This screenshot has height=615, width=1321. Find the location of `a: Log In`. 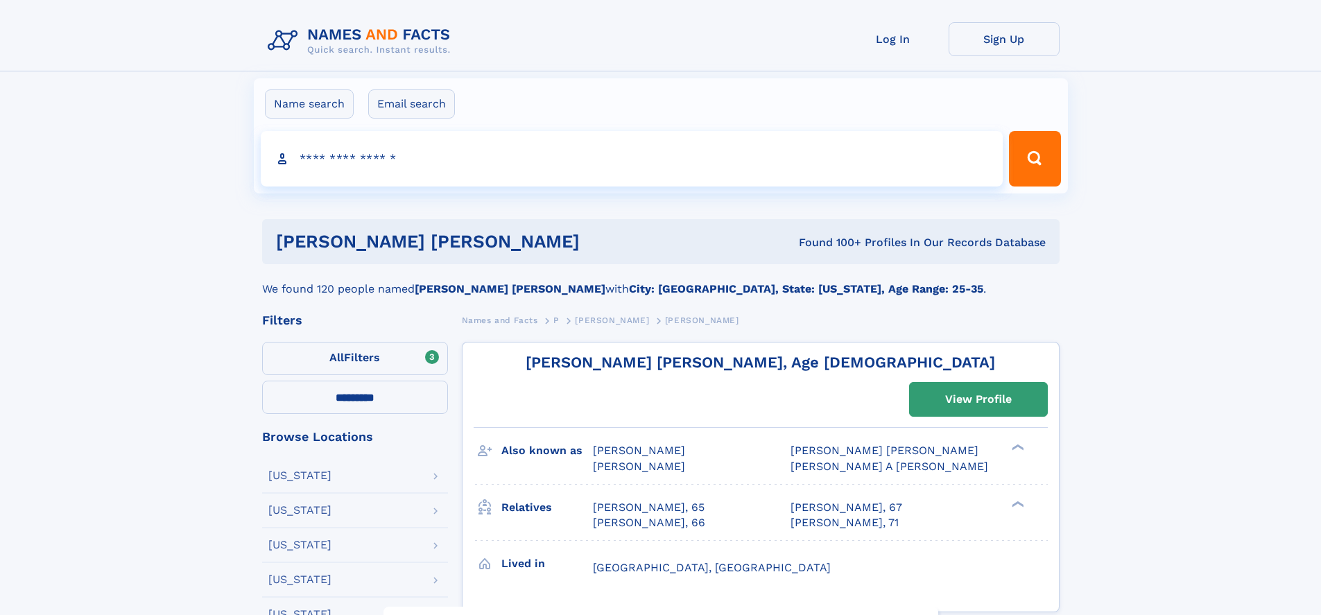

a: Log In is located at coordinates (893, 39).